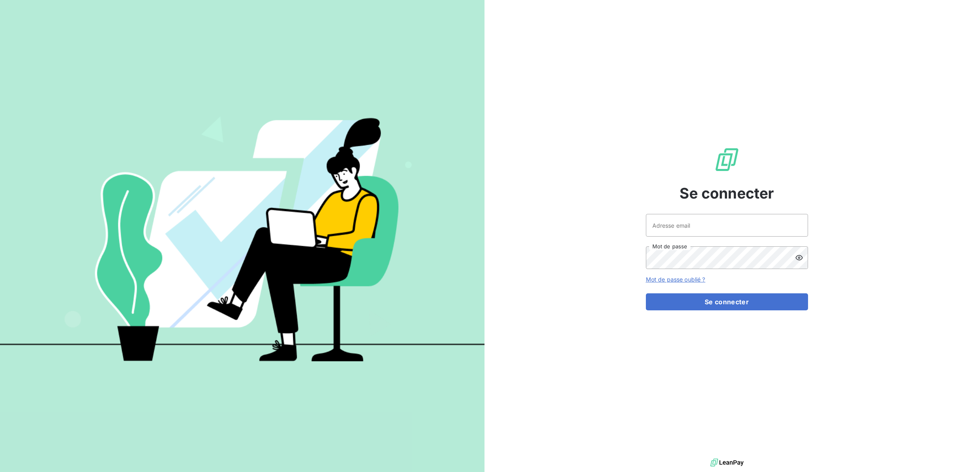 This screenshot has width=969, height=472. I want to click on button: Se connecter, so click(727, 302).